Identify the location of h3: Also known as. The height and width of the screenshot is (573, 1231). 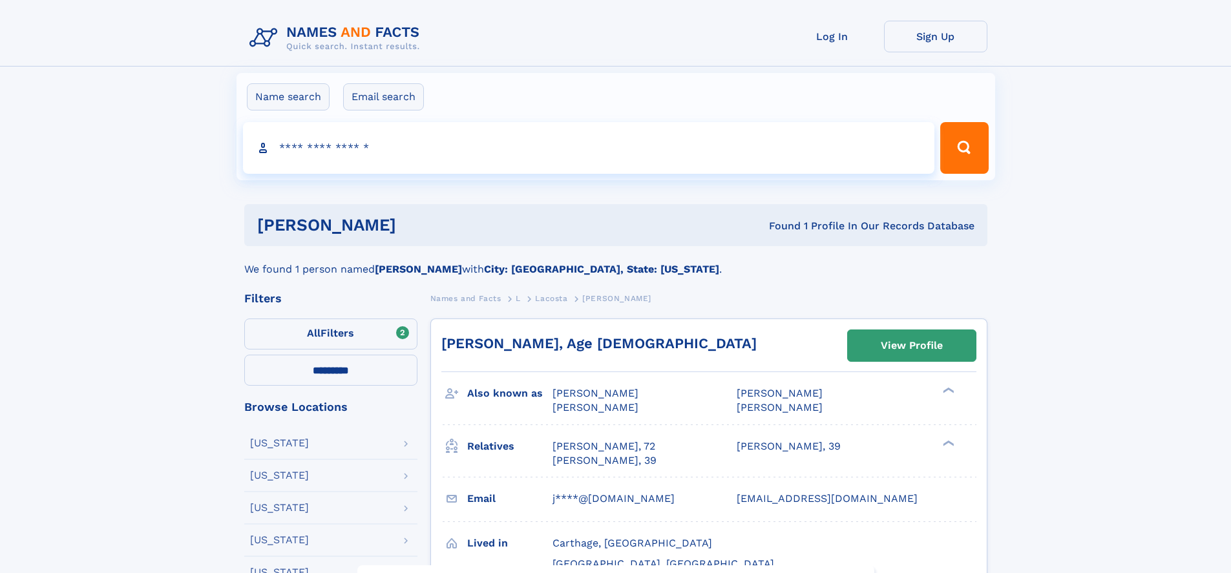
(510, 394).